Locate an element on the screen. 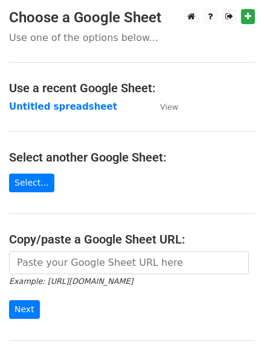 The image size is (264, 352). h4: Select another Google Sheet: is located at coordinates (132, 157).